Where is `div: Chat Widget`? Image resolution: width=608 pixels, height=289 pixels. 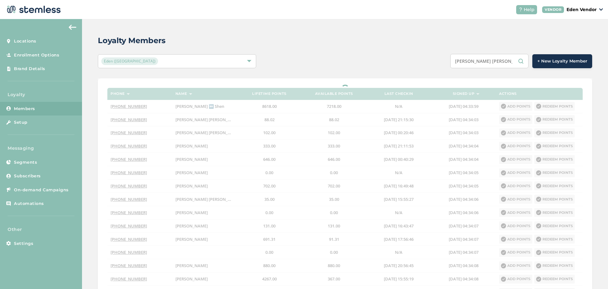
div: Chat Widget is located at coordinates (593, 273).